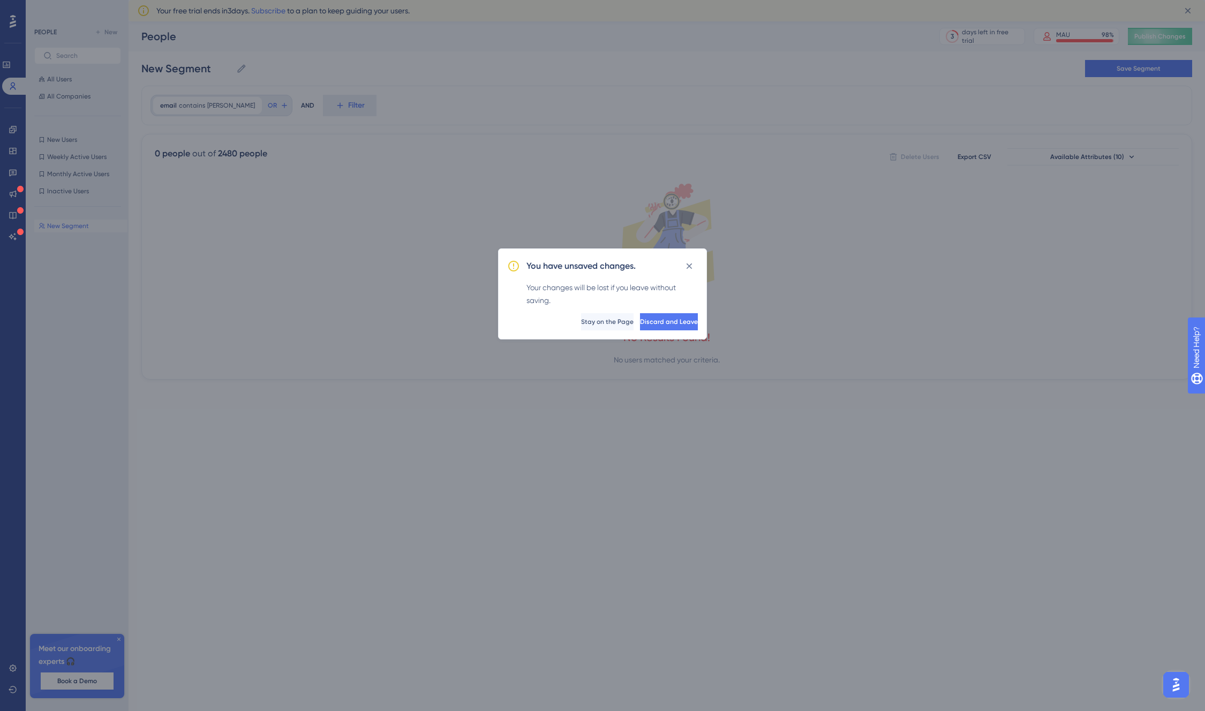 The width and height of the screenshot is (1205, 711). I want to click on span: Discard and Leave, so click(669, 322).